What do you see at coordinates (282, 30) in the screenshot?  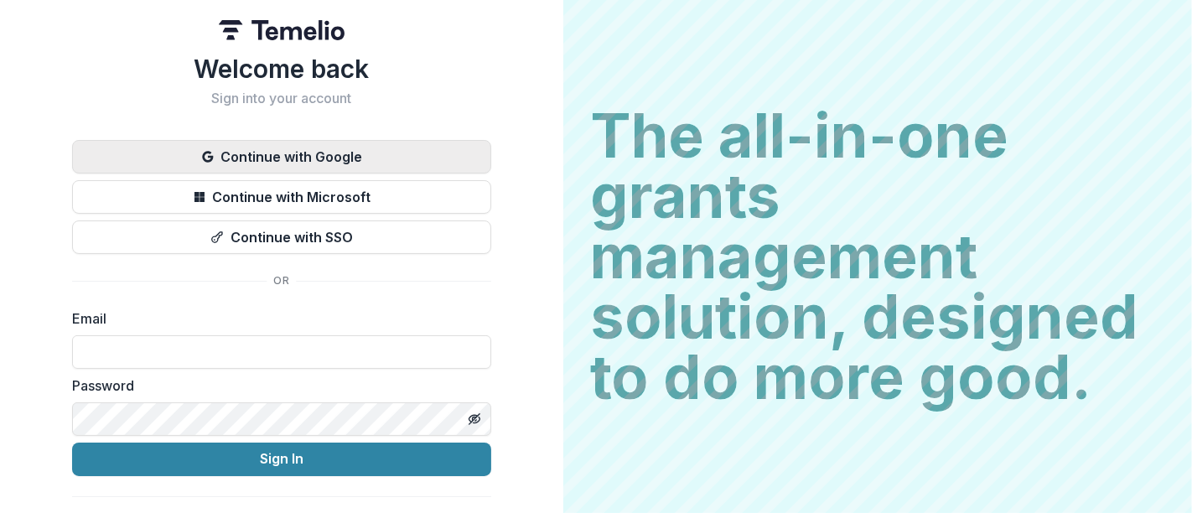 I see `img: Temelio` at bounding box center [282, 30].